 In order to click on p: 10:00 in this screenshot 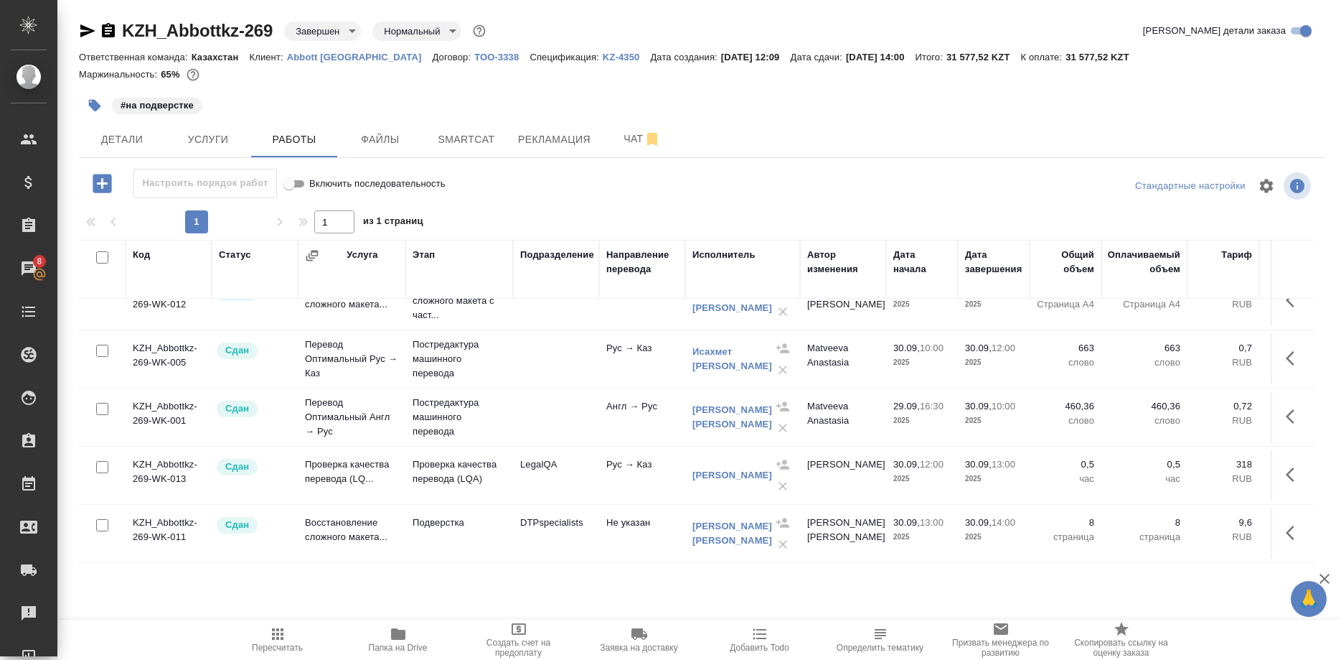, I will do `click(1003, 405)`.